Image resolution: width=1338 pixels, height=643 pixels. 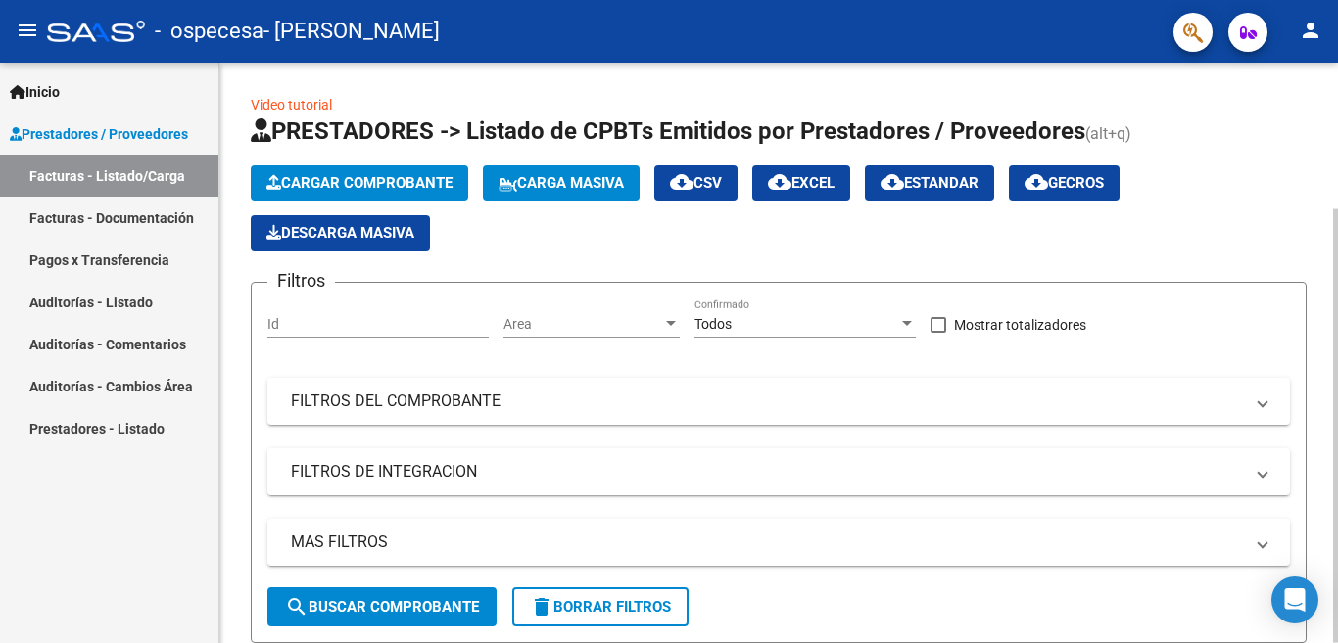 What do you see at coordinates (695, 183) in the screenshot?
I see `span: CSV` at bounding box center [695, 183].